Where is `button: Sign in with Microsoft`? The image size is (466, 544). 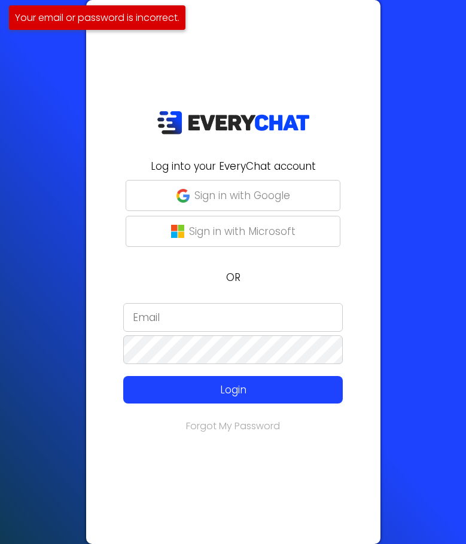 button: Sign in with Microsoft is located at coordinates (233, 231).